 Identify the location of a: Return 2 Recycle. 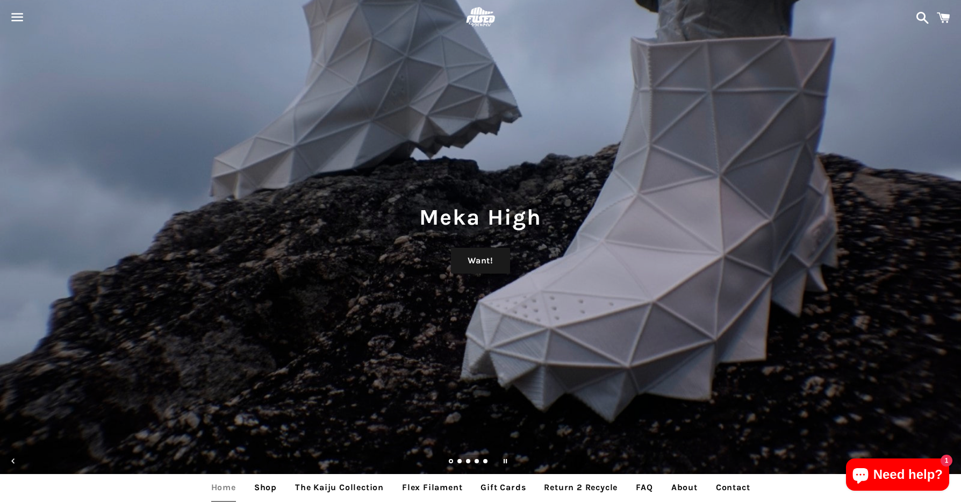
(580, 487).